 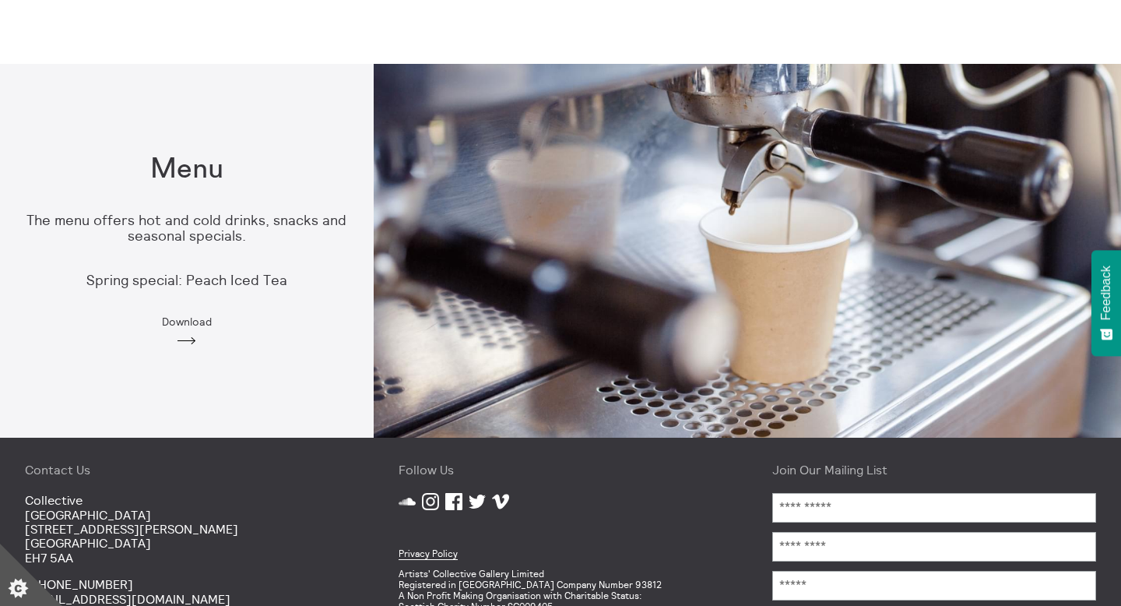 I want to click on p: The menu offers hot and cold drinks, snacks and seasonal specials., so click(x=187, y=228).